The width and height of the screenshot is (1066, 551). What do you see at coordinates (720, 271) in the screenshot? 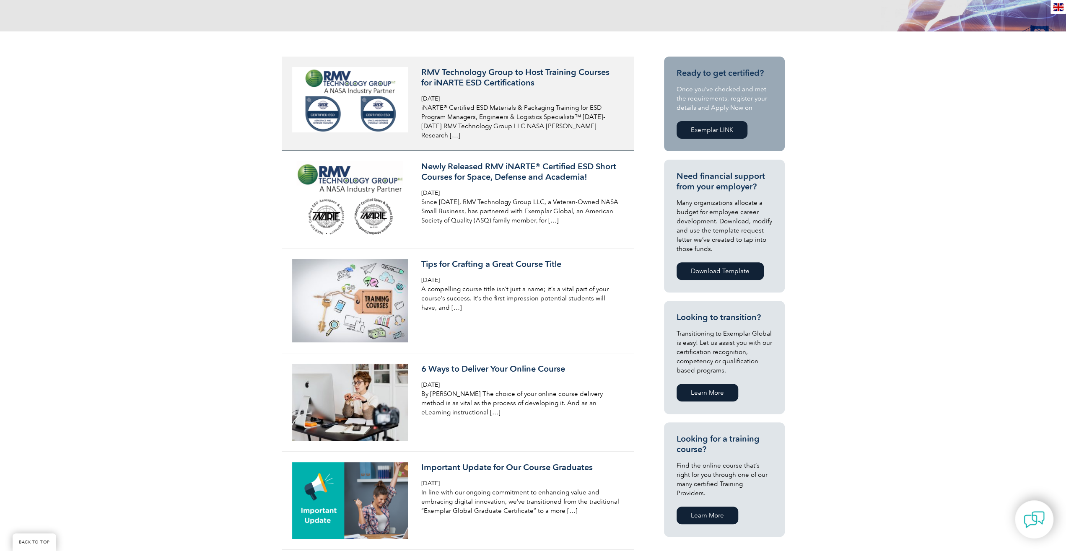
I see `a: Download Template` at bounding box center [720, 271].